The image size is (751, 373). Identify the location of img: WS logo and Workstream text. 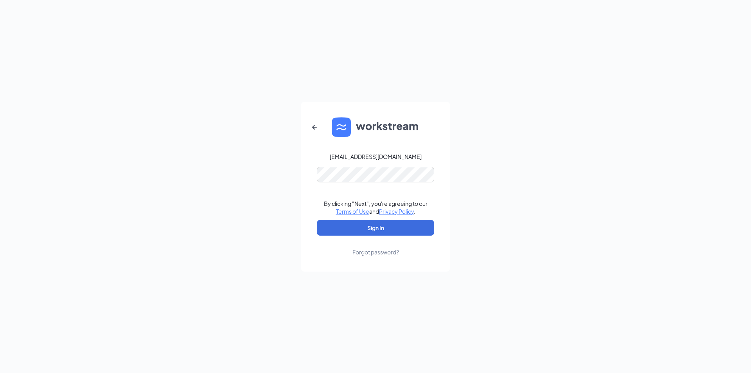
(375, 127).